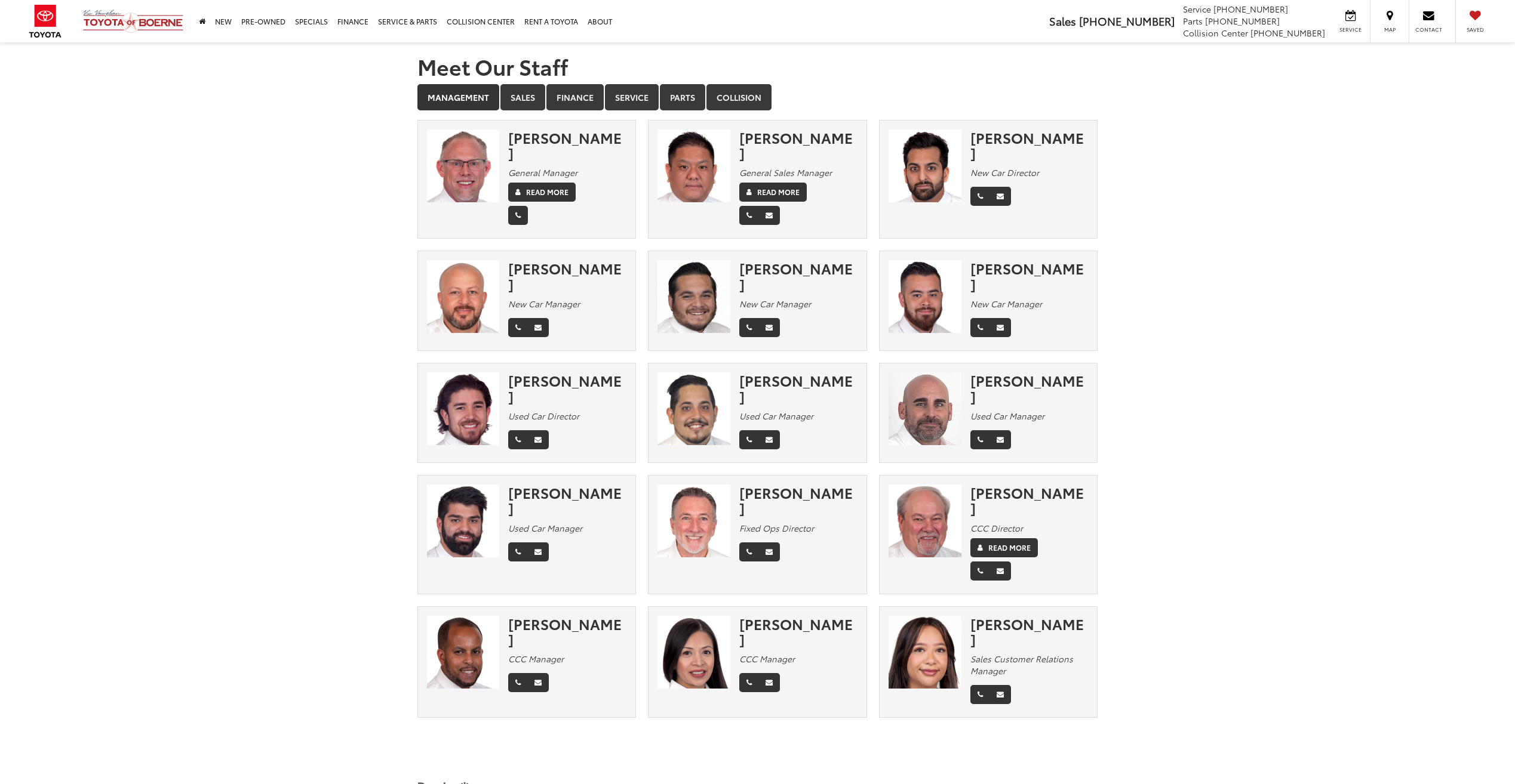 The image size is (1515, 784). Describe the element at coordinates (463, 409) in the screenshot. I see `img: David Padilla` at that location.